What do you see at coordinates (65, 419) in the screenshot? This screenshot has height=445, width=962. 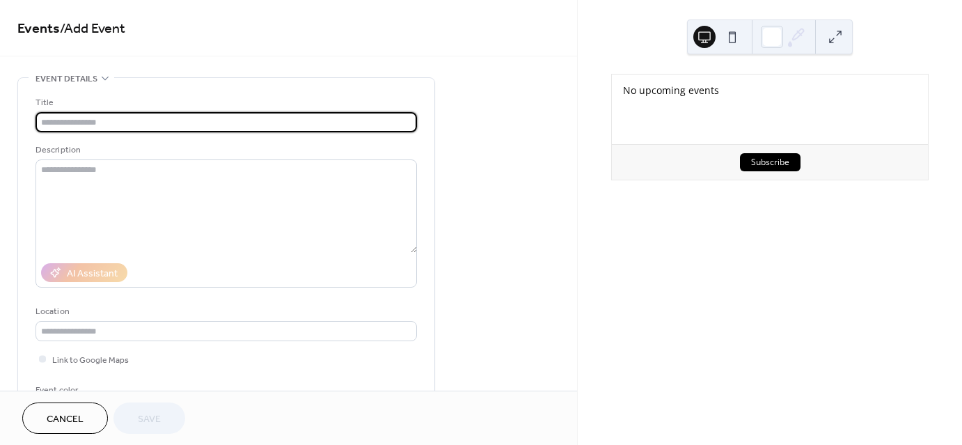 I see `span: Cancel` at bounding box center [65, 419].